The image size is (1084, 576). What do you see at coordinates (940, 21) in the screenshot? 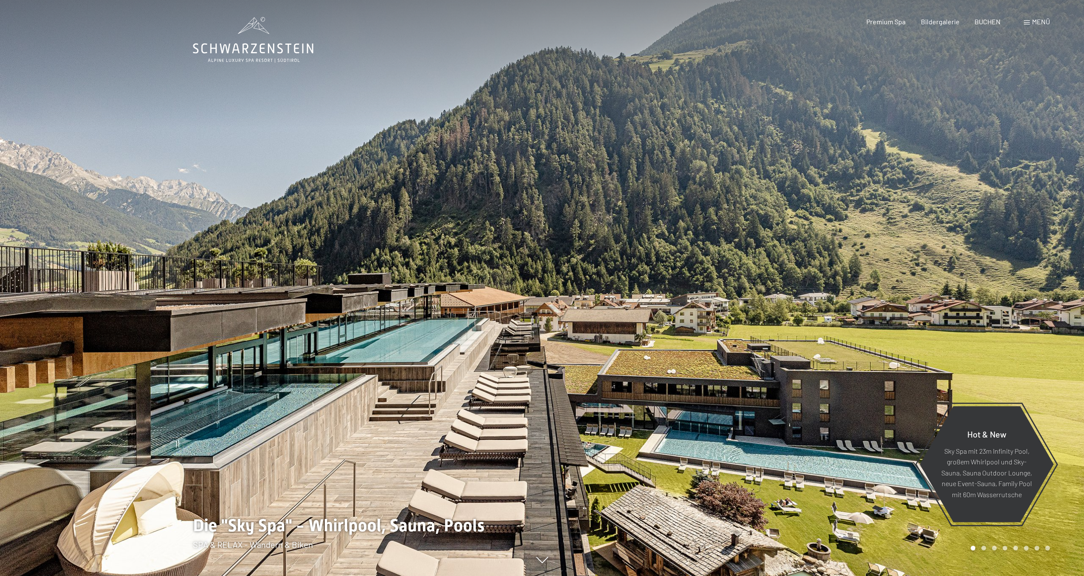
I see `a: Bildergalerie` at bounding box center [940, 21].